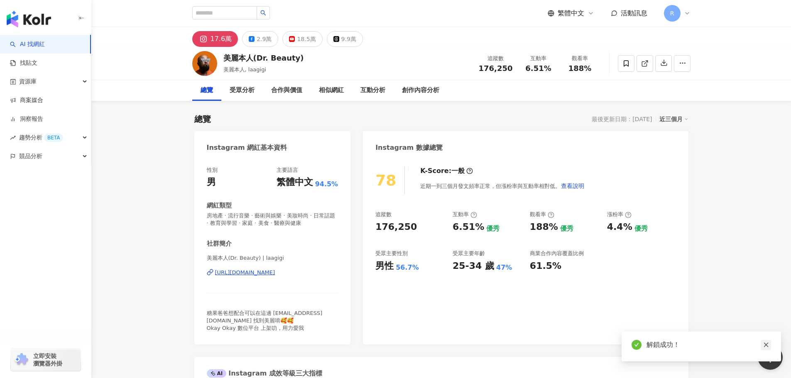 This screenshot has width=791, height=378. What do you see at coordinates (420, 90) in the screenshot?
I see `div: 創作內容分析` at bounding box center [420, 90].